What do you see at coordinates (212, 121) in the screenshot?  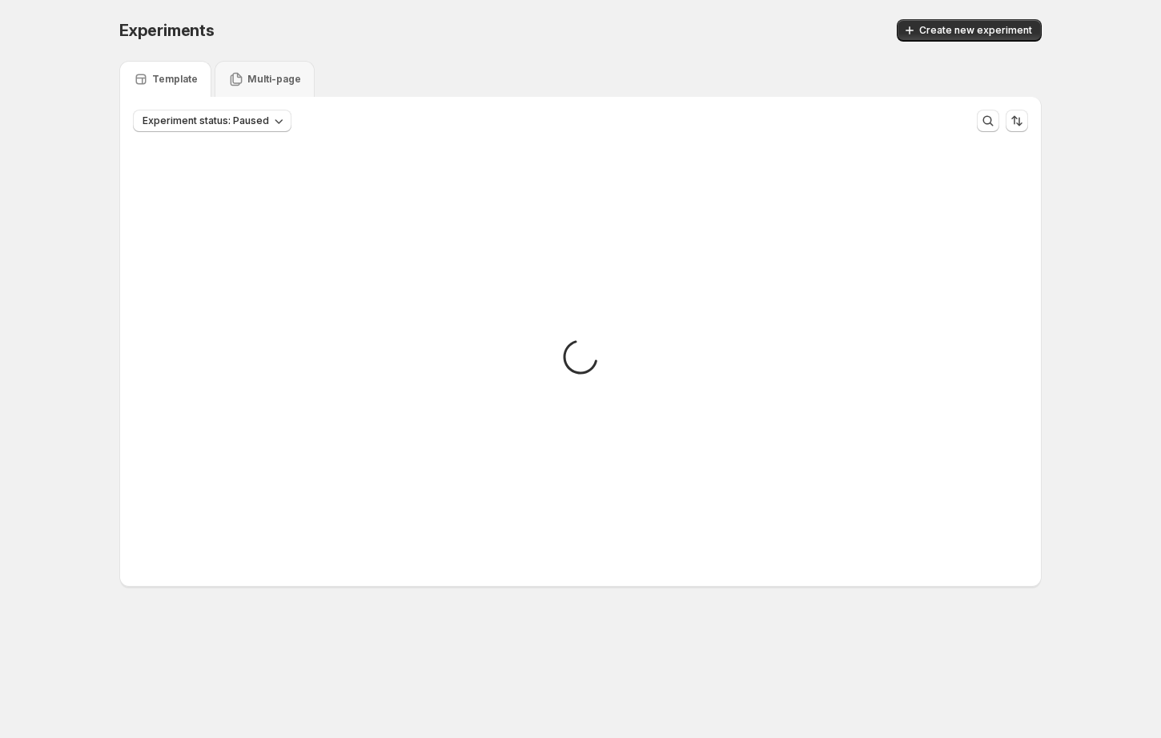 I see `button: Experiment status: Paused` at bounding box center [212, 121].